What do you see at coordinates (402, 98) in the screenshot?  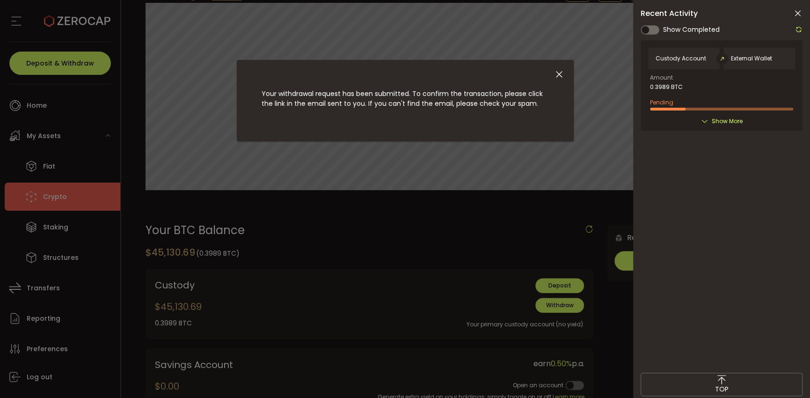 I see `span: Your withdrawal request has been submitted. To confirm the transaction, please click the link in ...` at bounding box center [402, 98].